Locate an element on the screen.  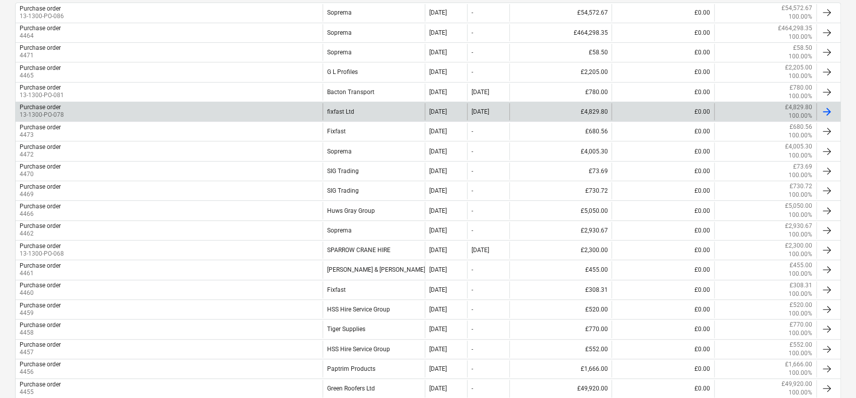
p: 4464 is located at coordinates (40, 36).